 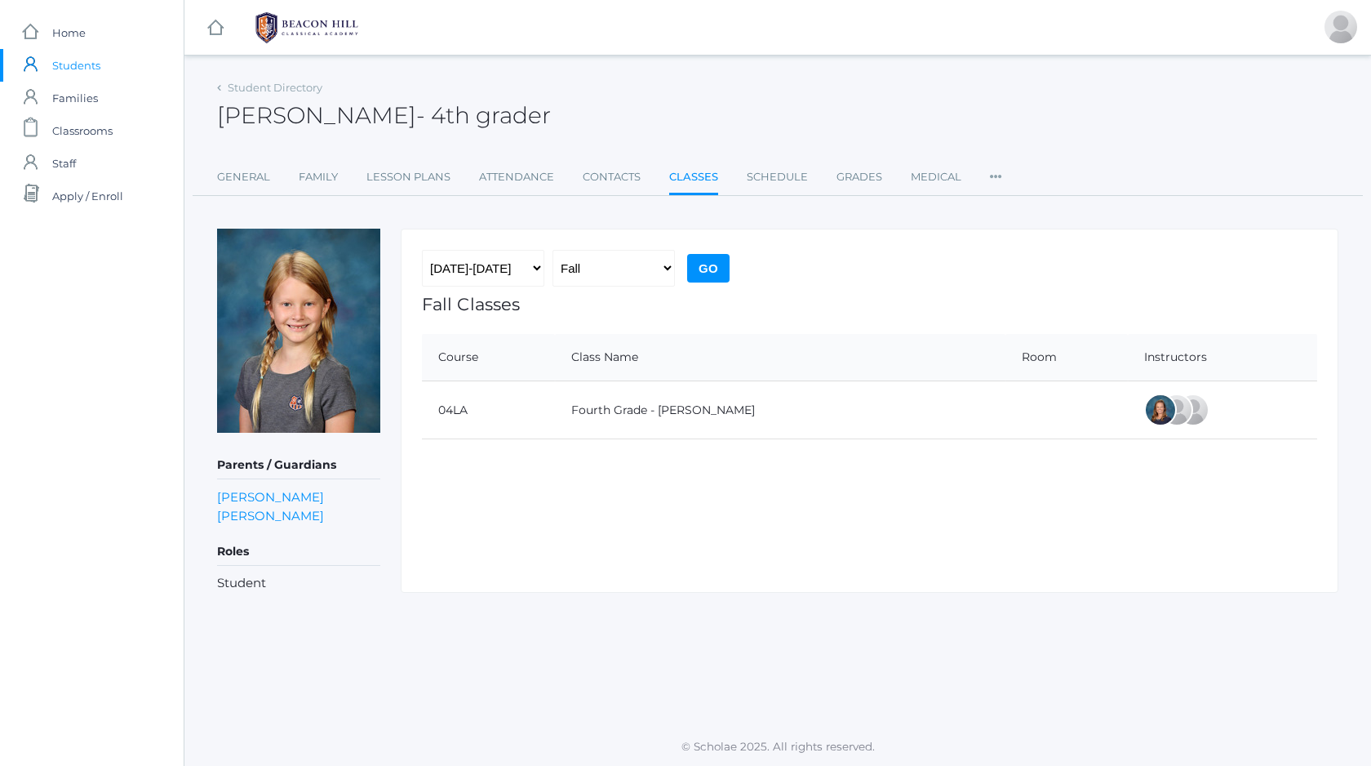 What do you see at coordinates (869, 304) in the screenshot?
I see `h1: Fall Classes` at bounding box center [869, 304].